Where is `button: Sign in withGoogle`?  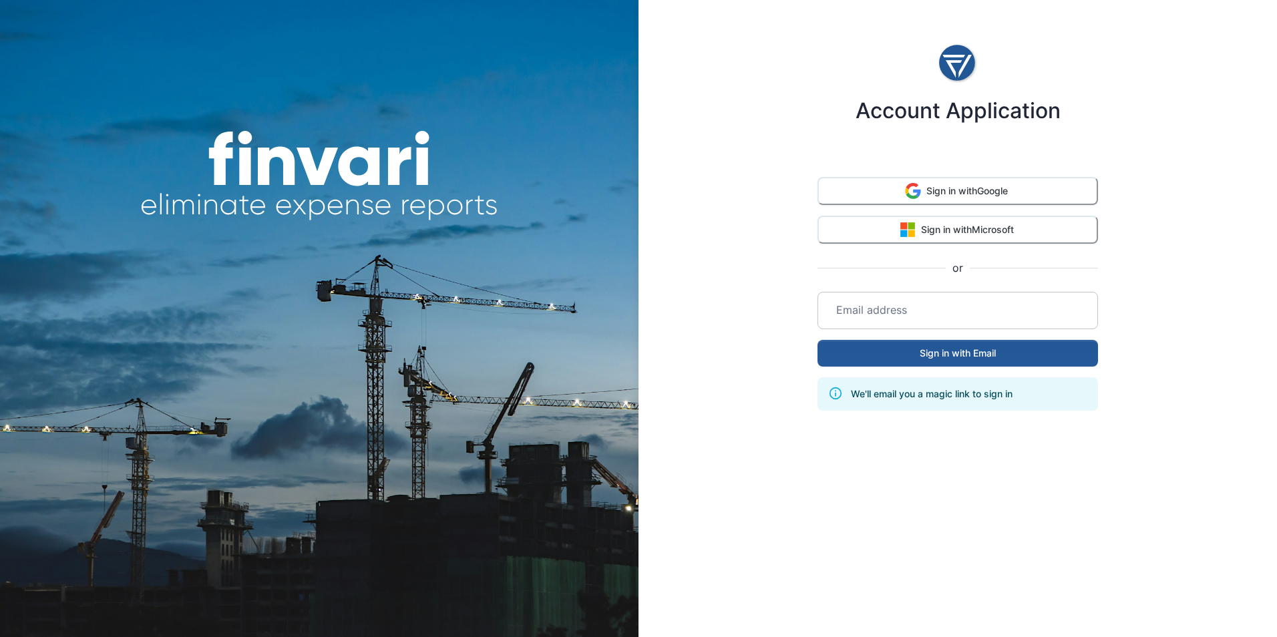 button: Sign in withGoogle is located at coordinates (958, 191).